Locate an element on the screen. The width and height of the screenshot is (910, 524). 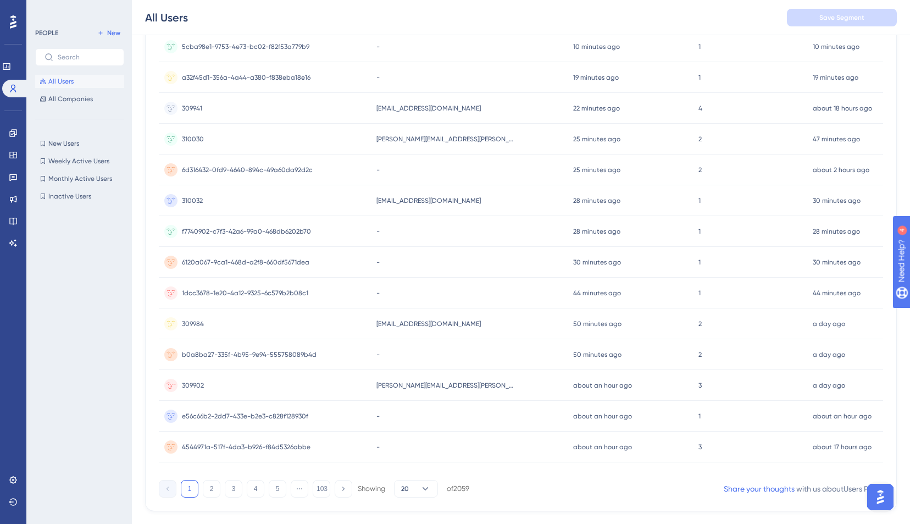
span: a32f45d1-356a-4a44-a380-f838eba18e16 is located at coordinates (246, 77).